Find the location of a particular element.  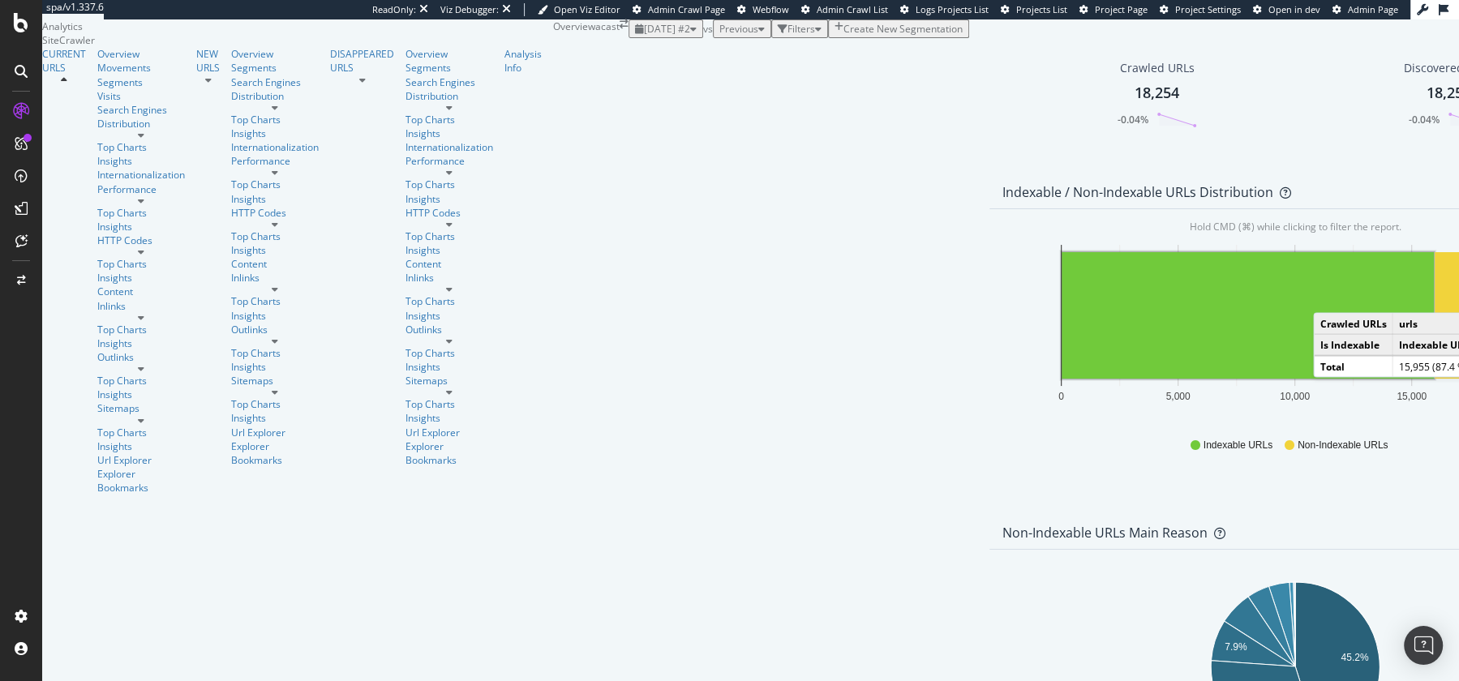

text: 7.9% is located at coordinates (1236, 647).